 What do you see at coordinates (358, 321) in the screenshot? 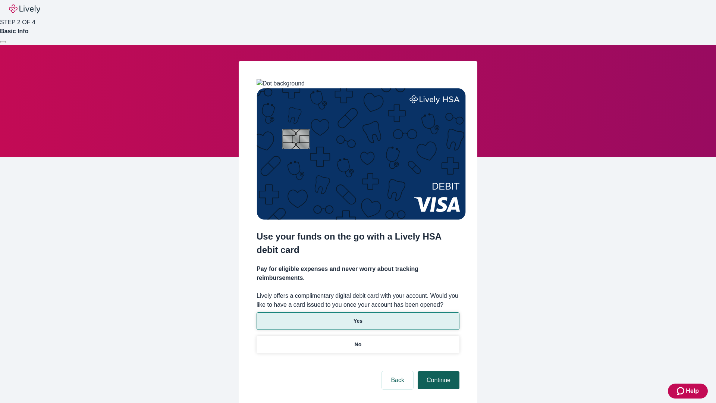
I see `button: Yes` at bounding box center [358, 321].